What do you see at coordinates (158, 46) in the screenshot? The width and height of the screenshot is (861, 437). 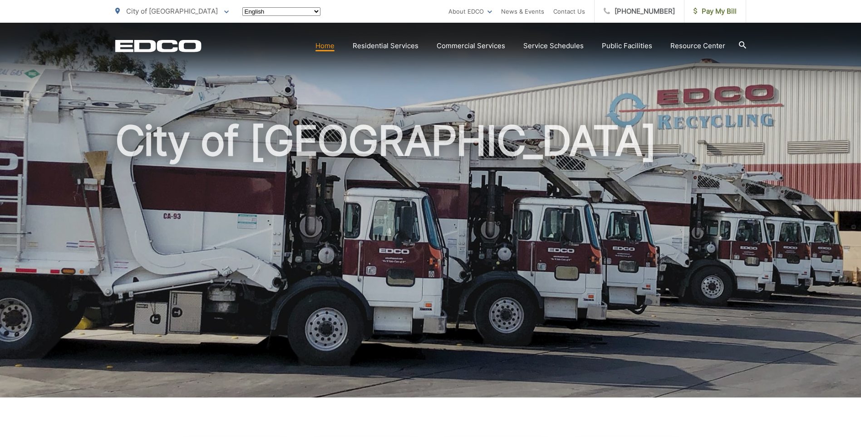 I see `a: EDCD logo. Return to the homepage.` at bounding box center [158, 46].